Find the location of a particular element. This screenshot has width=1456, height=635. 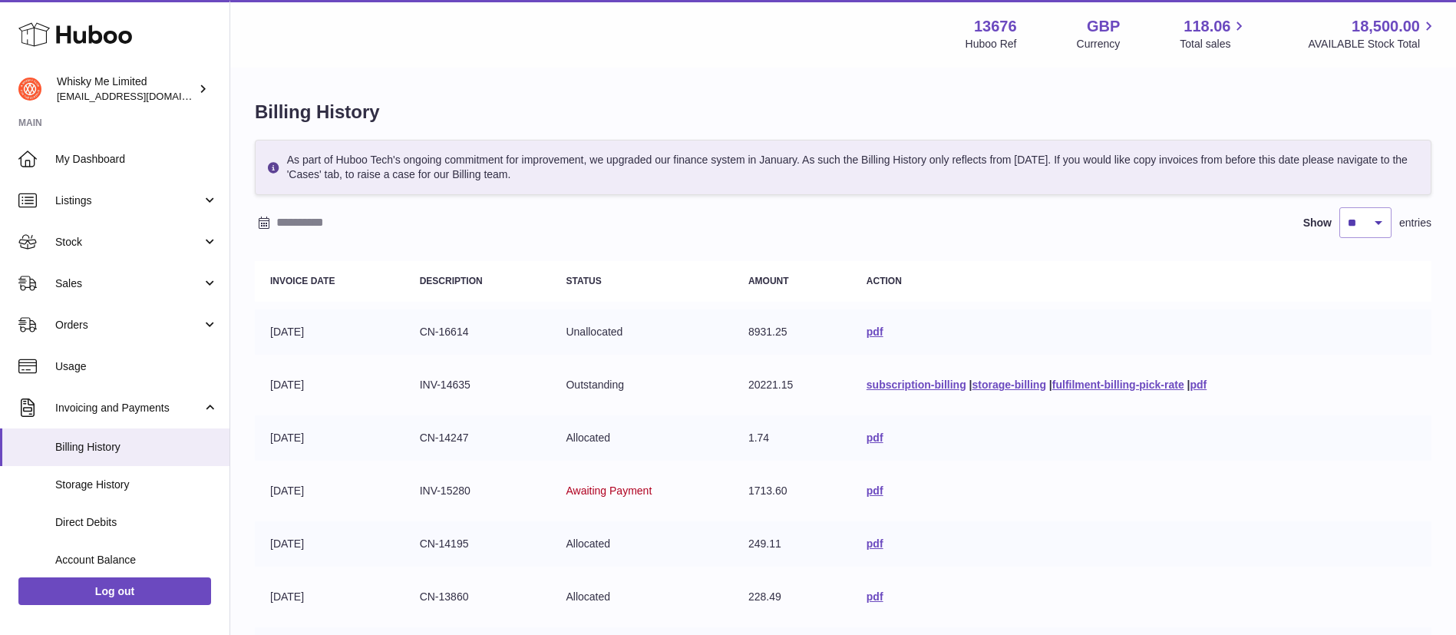

span: Outstanding is located at coordinates (595, 385).